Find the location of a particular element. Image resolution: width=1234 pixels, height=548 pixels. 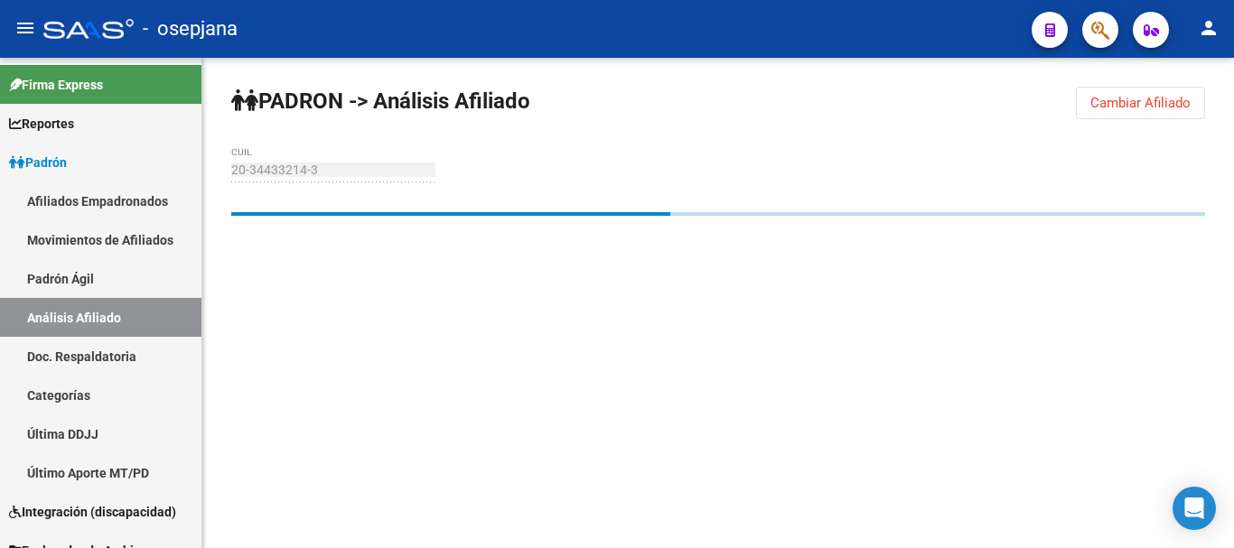

span: - osepjana is located at coordinates (190, 29).